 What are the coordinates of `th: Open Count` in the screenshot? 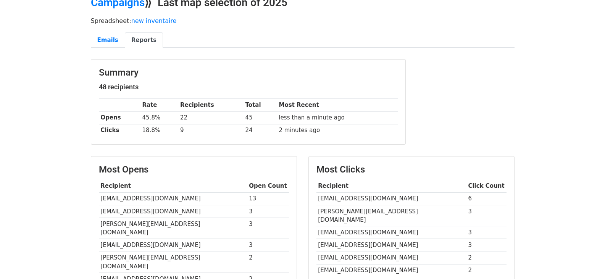 It's located at (268, 186).